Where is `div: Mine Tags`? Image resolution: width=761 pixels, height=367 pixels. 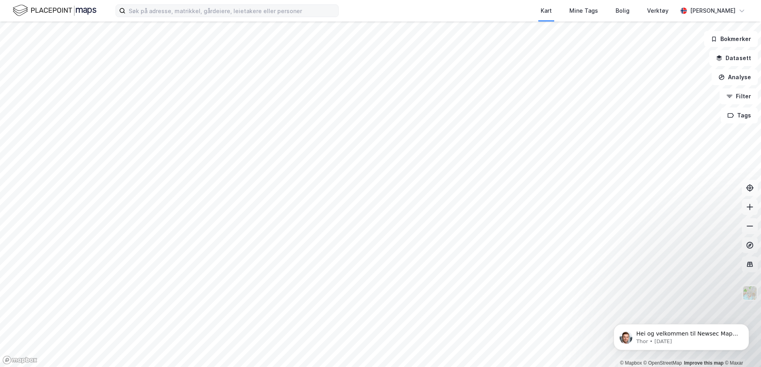 div: Mine Tags is located at coordinates (584, 11).